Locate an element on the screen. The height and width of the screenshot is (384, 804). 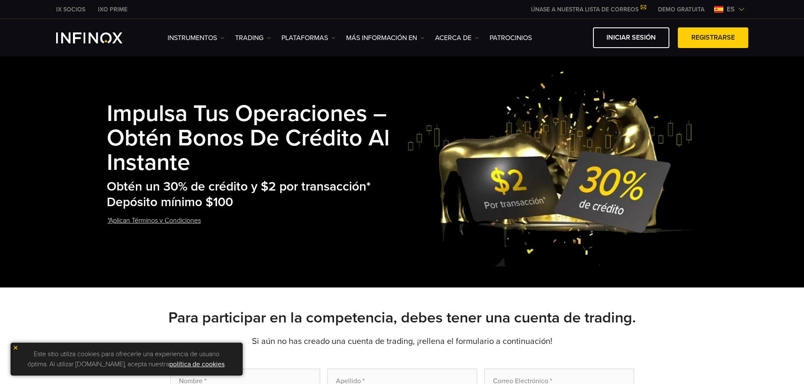
a: Más información en is located at coordinates (385, 38).